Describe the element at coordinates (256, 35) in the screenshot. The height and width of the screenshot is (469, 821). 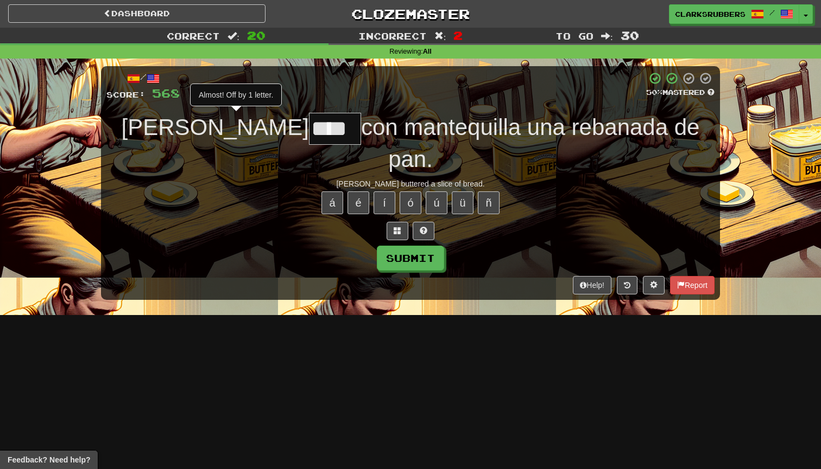
I see `span: 20` at that location.